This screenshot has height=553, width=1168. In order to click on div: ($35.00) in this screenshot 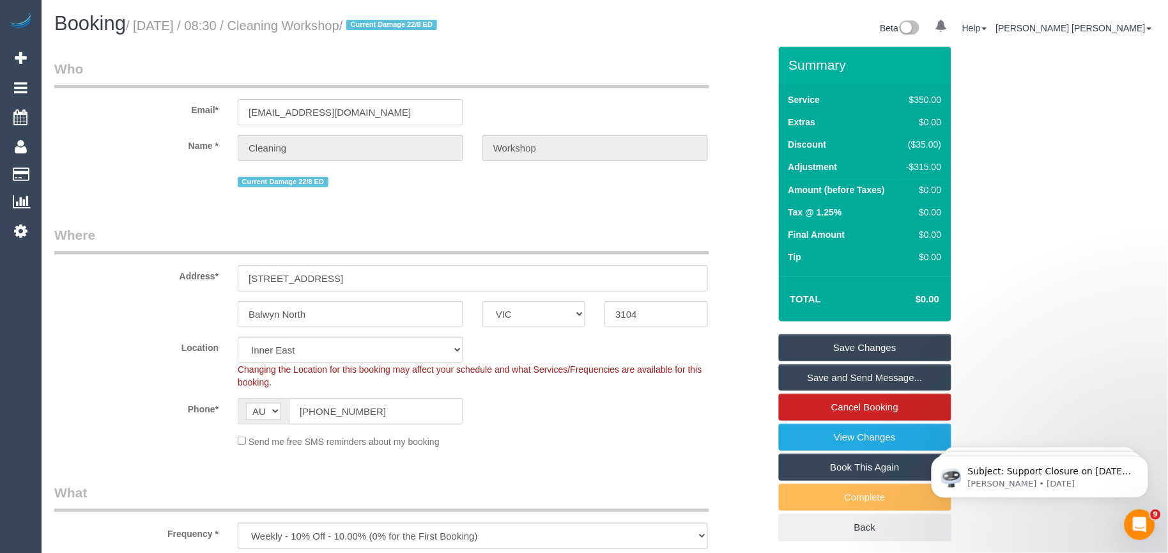, I will do `click(922, 144)`.